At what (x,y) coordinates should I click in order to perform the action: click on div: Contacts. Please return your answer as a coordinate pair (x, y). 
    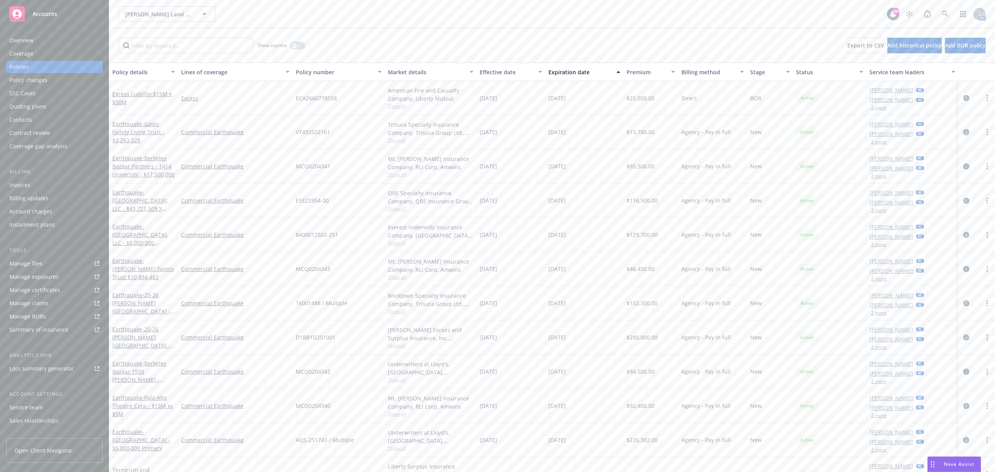
    Looking at the image, I should click on (21, 120).